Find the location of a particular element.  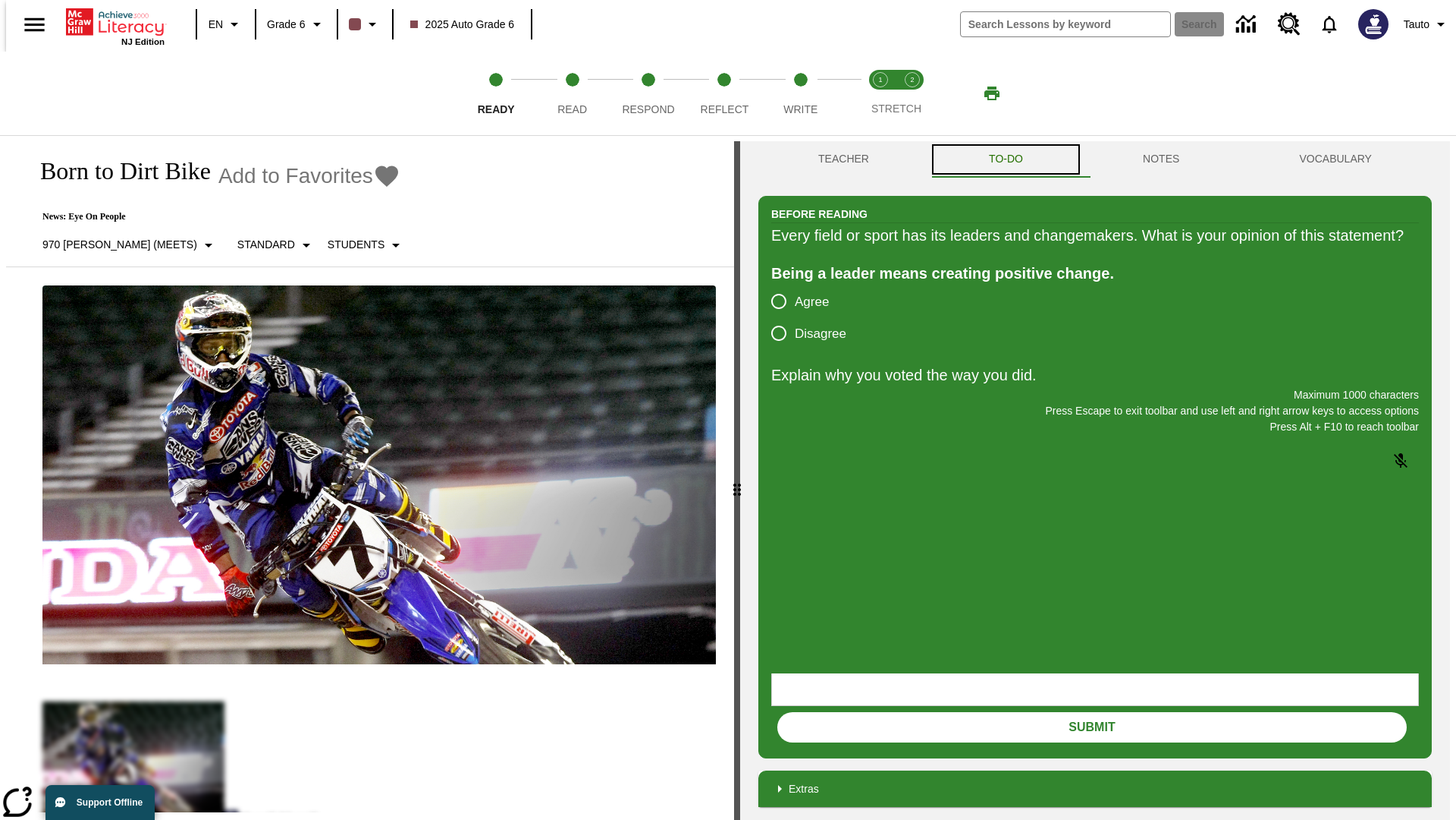

div: Extras is located at coordinates (1095, 788).